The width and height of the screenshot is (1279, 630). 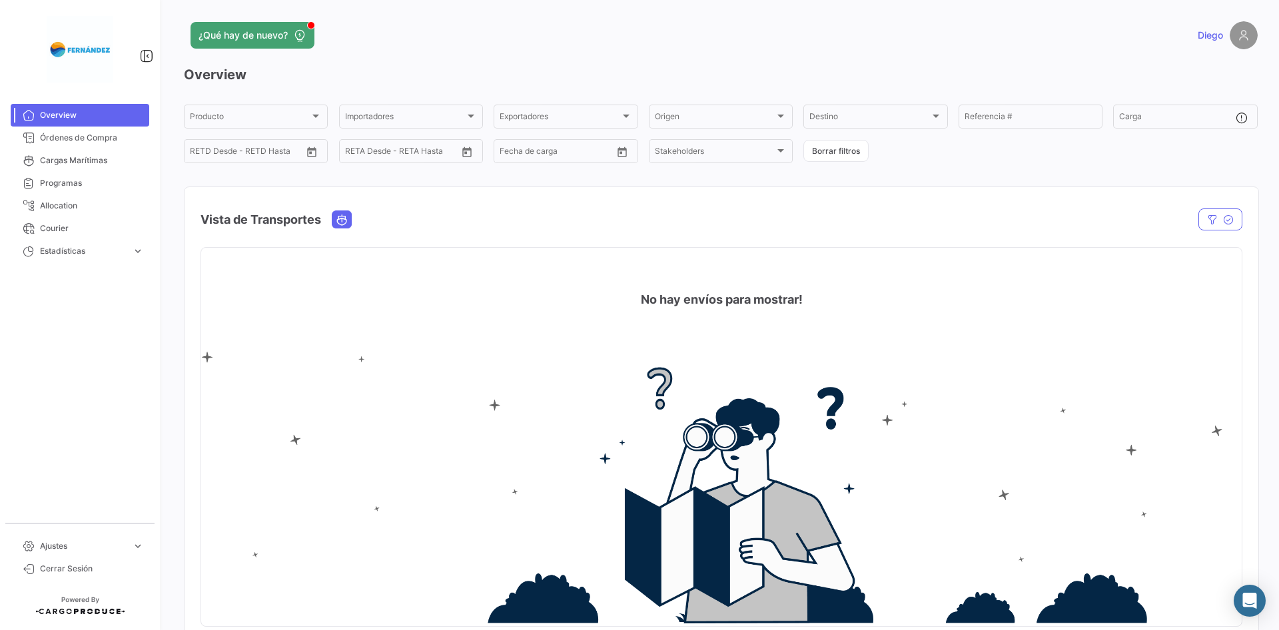 What do you see at coordinates (836, 151) in the screenshot?
I see `button: Borrar filtros` at bounding box center [836, 151].